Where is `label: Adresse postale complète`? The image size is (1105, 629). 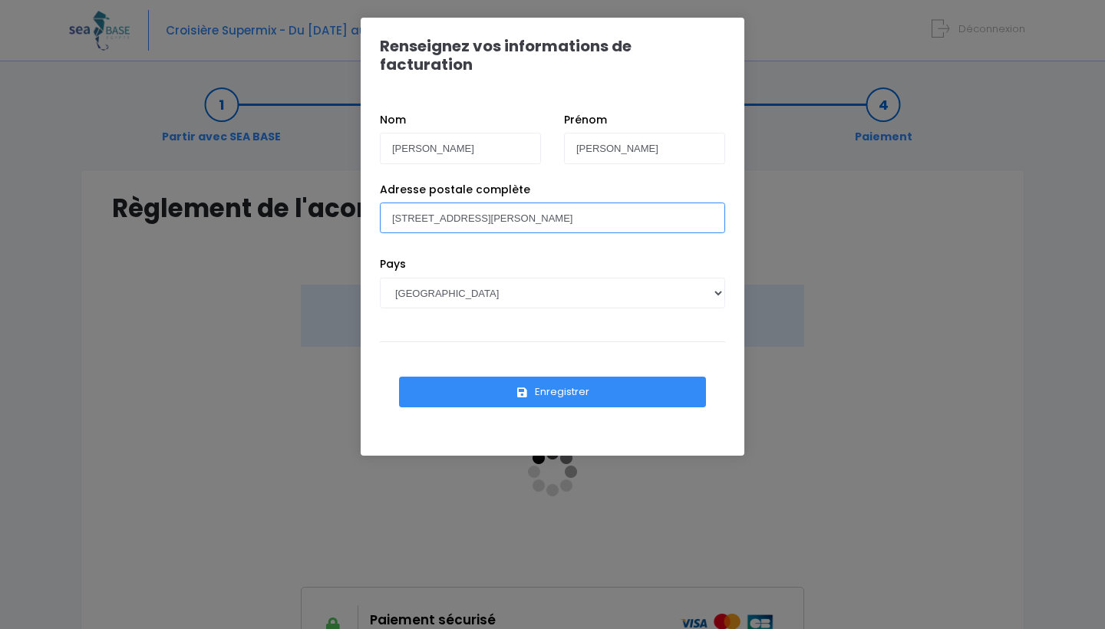 label: Adresse postale complète is located at coordinates (455, 189).